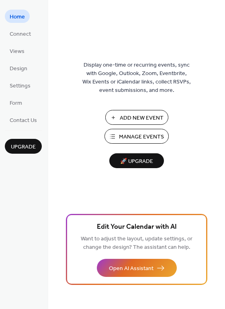 This screenshot has height=309, width=225. I want to click on button: Add New Event, so click(136, 117).